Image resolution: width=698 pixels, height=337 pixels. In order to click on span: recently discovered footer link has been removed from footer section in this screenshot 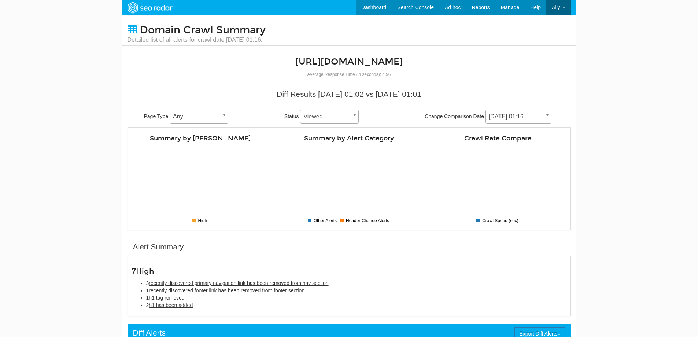, I will do `click(226, 290)`.